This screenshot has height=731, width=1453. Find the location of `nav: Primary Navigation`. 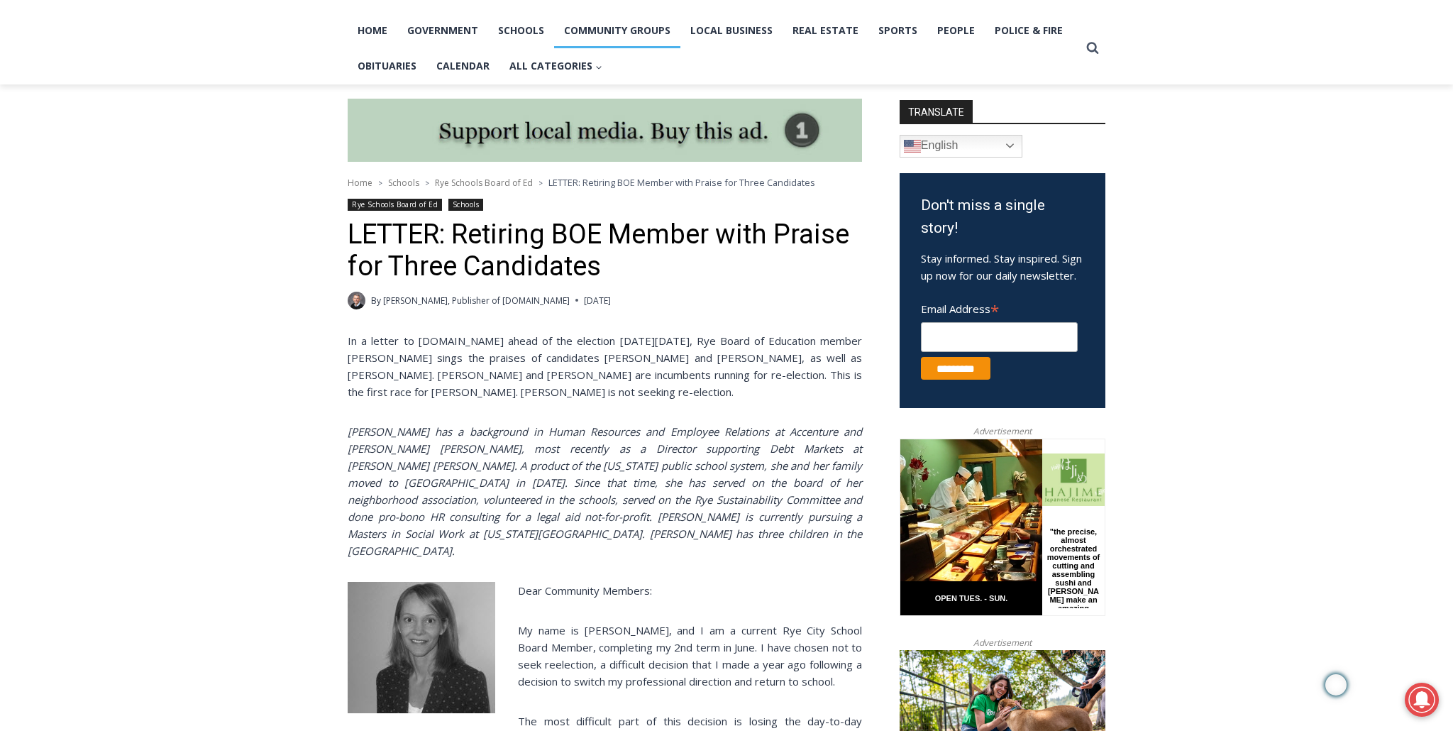

nav: Primary Navigation is located at coordinates (714, 48).